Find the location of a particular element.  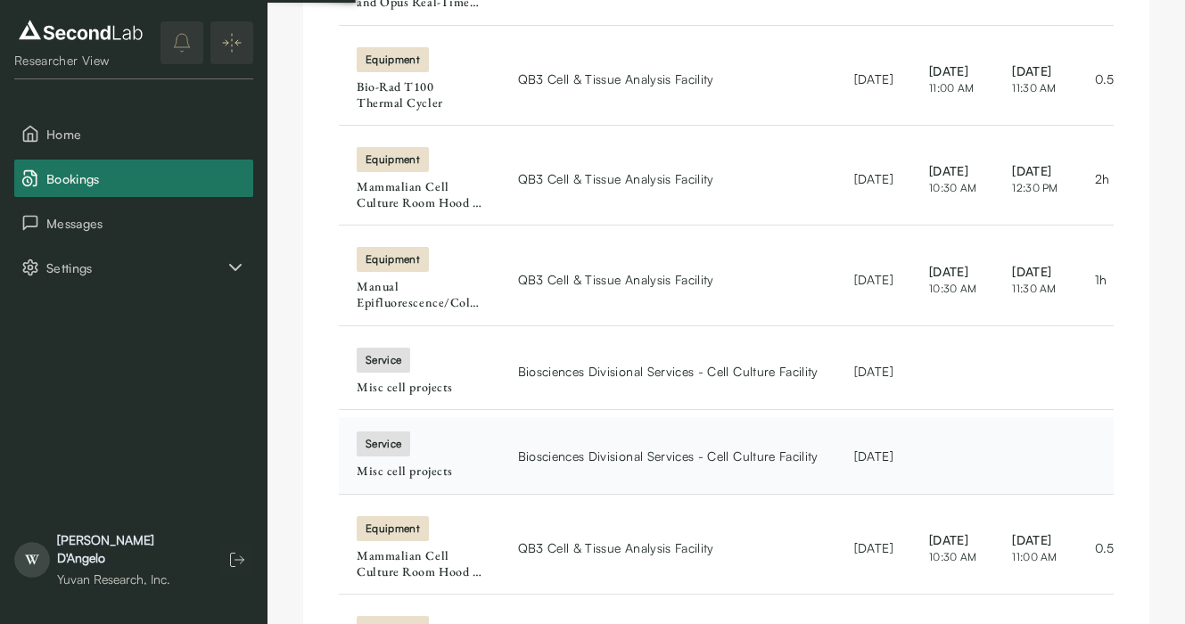

a: Bookings is located at coordinates (134, 178).